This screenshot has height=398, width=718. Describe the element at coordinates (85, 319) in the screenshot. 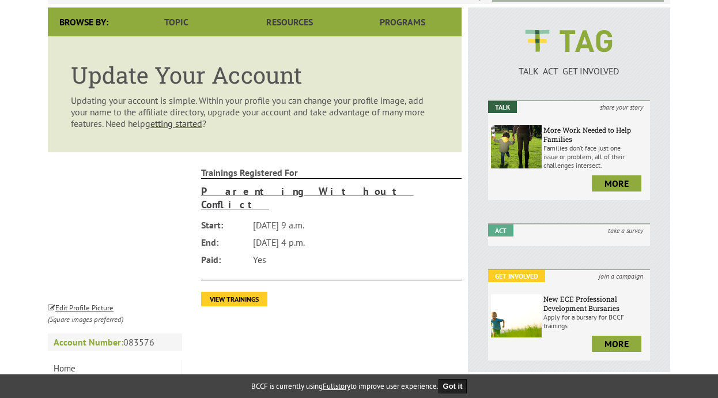

I see `i: (Square images preferred)` at that location.